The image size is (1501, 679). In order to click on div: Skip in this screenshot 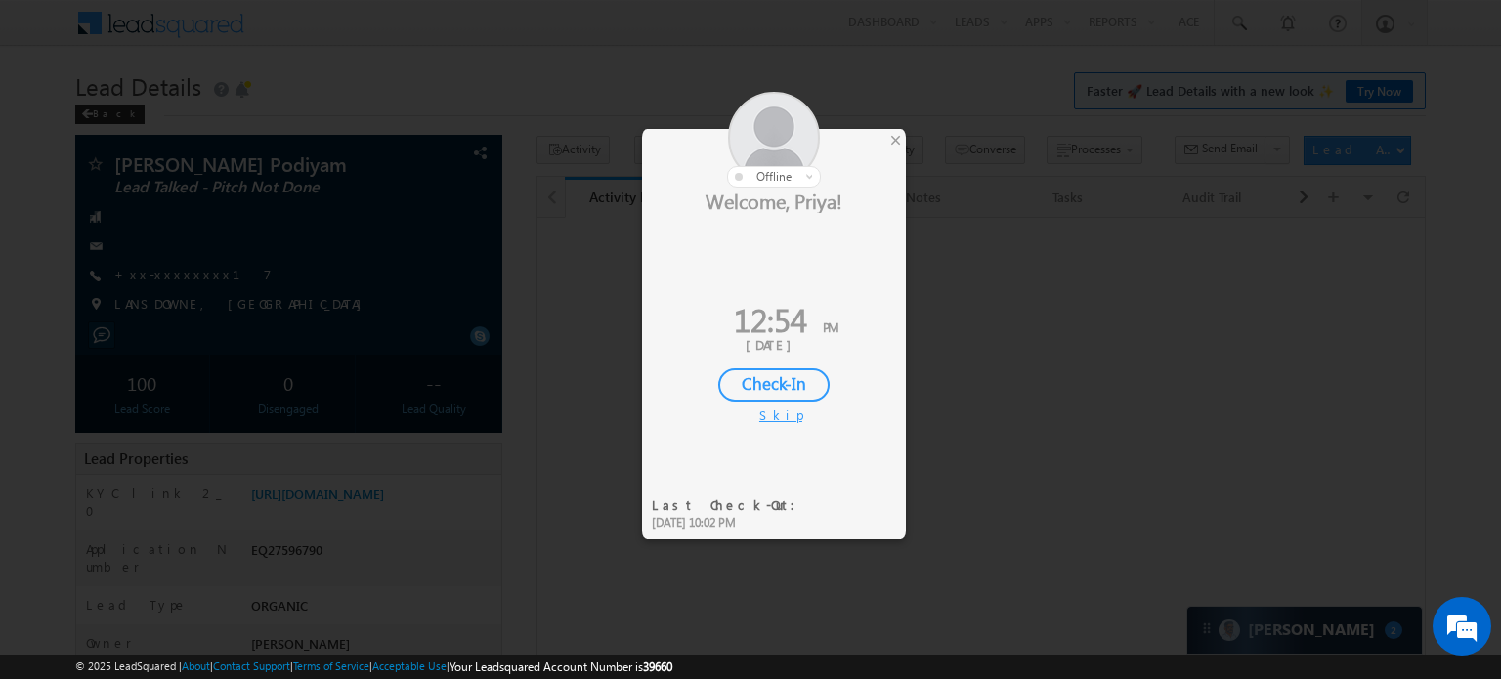, I will do `click(774, 415)`.